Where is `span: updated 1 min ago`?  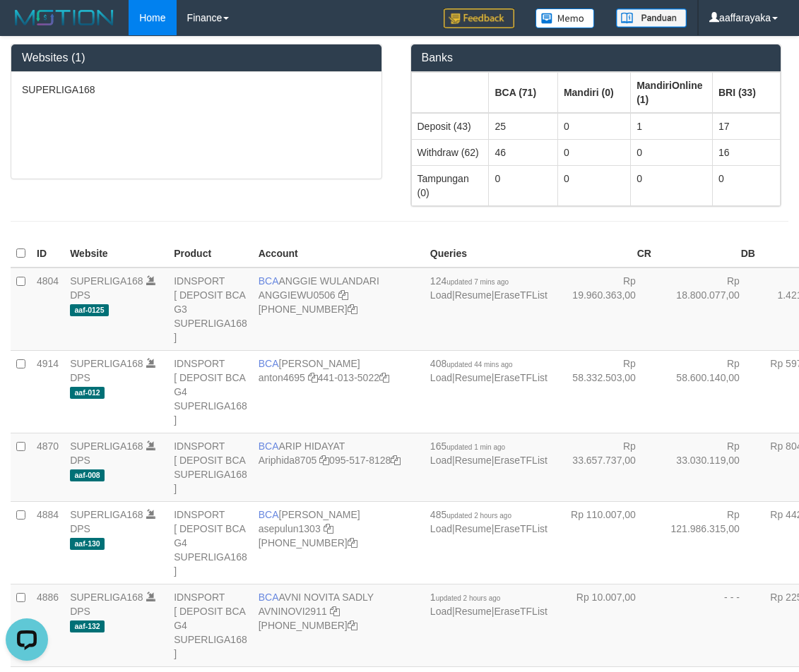 span: updated 1 min ago is located at coordinates (475, 447).